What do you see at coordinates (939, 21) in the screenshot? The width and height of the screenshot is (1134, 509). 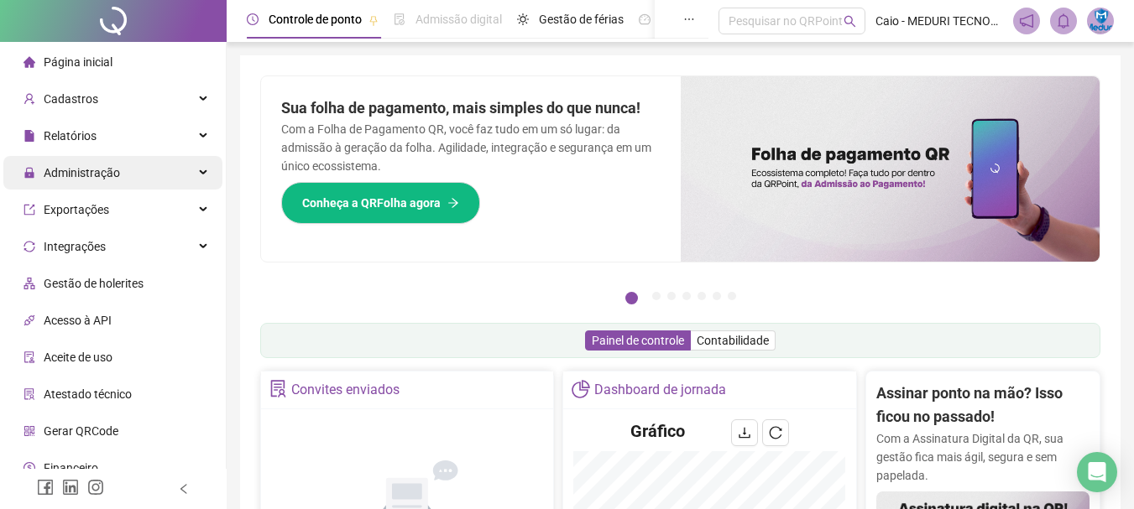 I see `span: Caio - MEDURI TECNOLOGIA EM SEGURANÇA` at bounding box center [939, 21].